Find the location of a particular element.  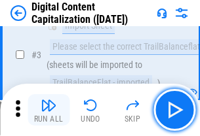

img: Settings menu is located at coordinates (181, 13).